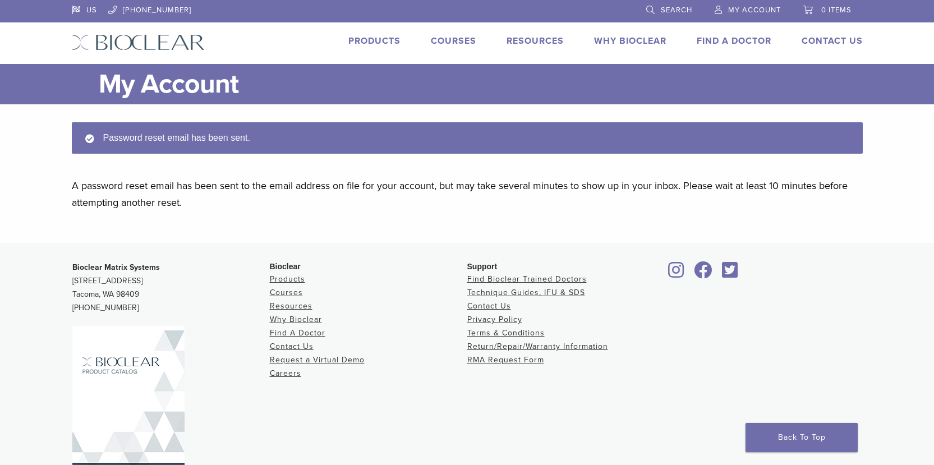 The height and width of the screenshot is (465, 934). What do you see at coordinates (505, 360) in the screenshot?
I see `a: RMA Request Form` at bounding box center [505, 360].